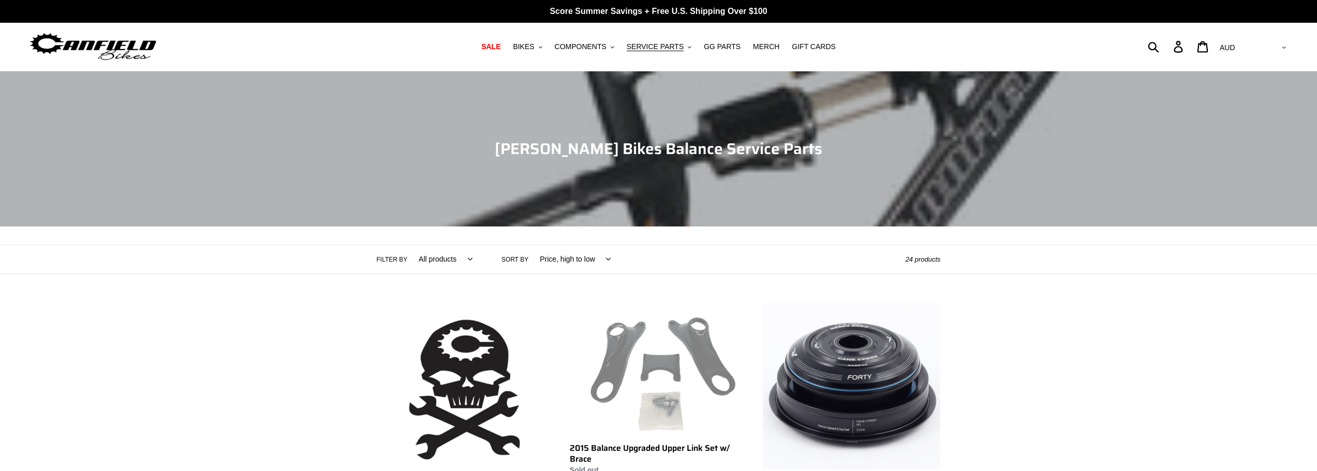 This screenshot has height=471, width=1317. What do you see at coordinates (515, 260) in the screenshot?
I see `label: Sort by` at bounding box center [515, 260].